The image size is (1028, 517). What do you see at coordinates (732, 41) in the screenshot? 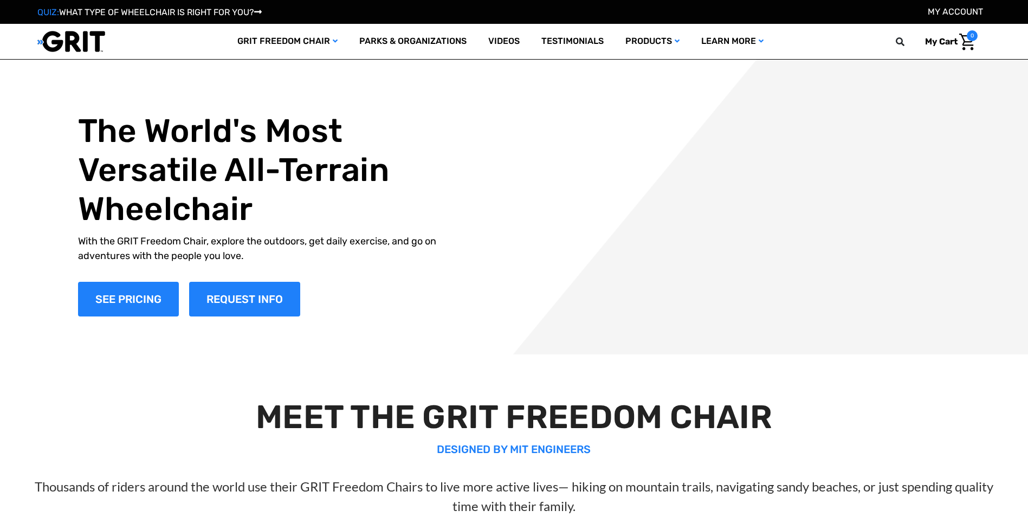
I see `a: Learn More` at bounding box center [732, 41].